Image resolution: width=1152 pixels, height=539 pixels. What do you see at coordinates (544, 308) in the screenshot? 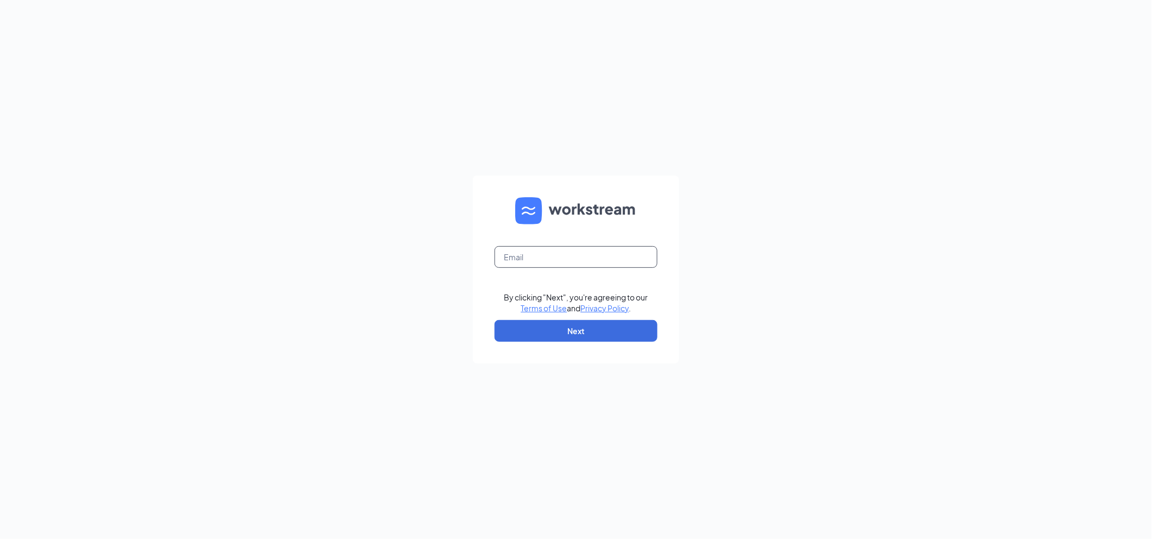
I see `a: Terms of Use` at bounding box center [544, 308].